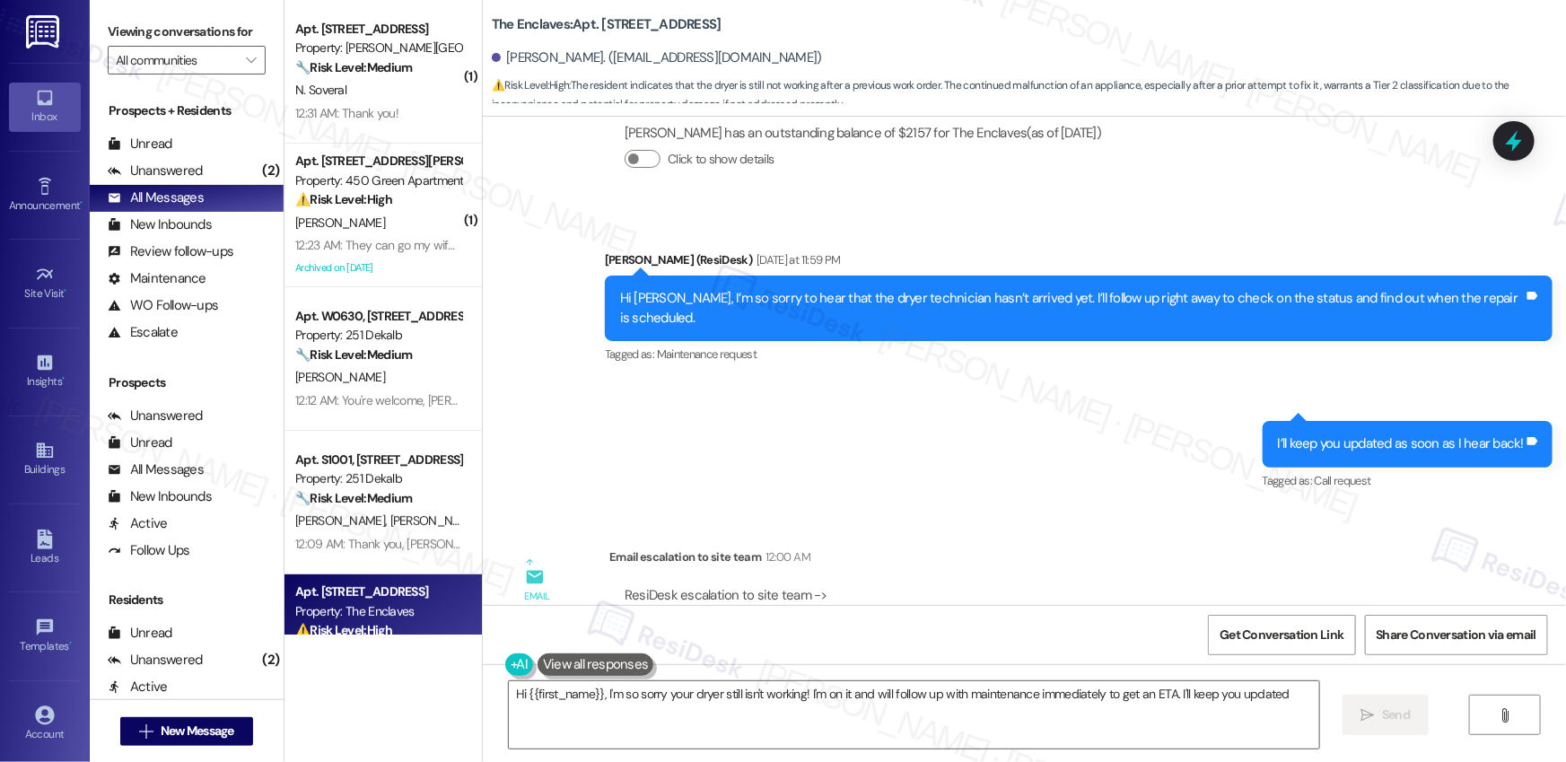  I want to click on div: Prospects + Residents, so click(187, 110).